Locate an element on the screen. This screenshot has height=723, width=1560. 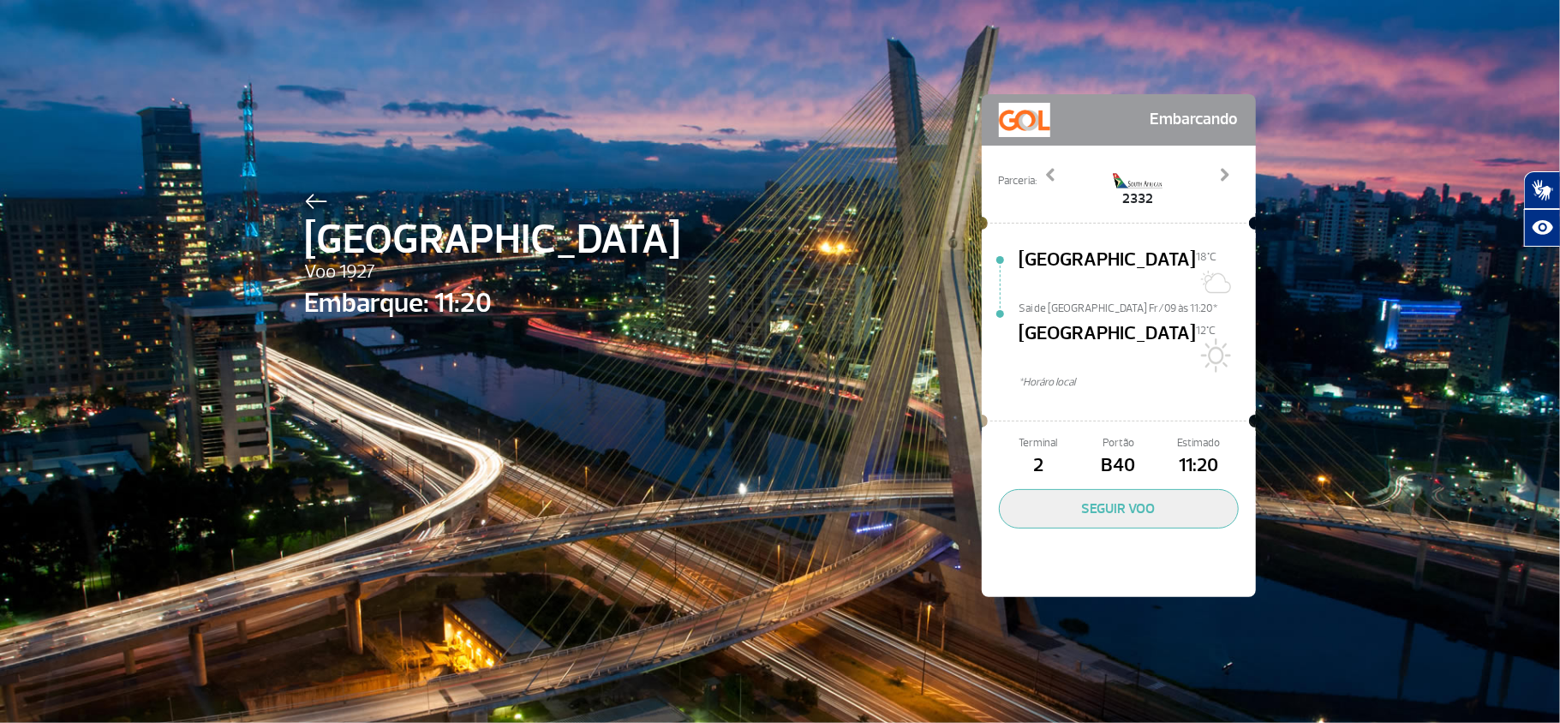
button: Abrir recursos assistivos. is located at coordinates (1542, 228).